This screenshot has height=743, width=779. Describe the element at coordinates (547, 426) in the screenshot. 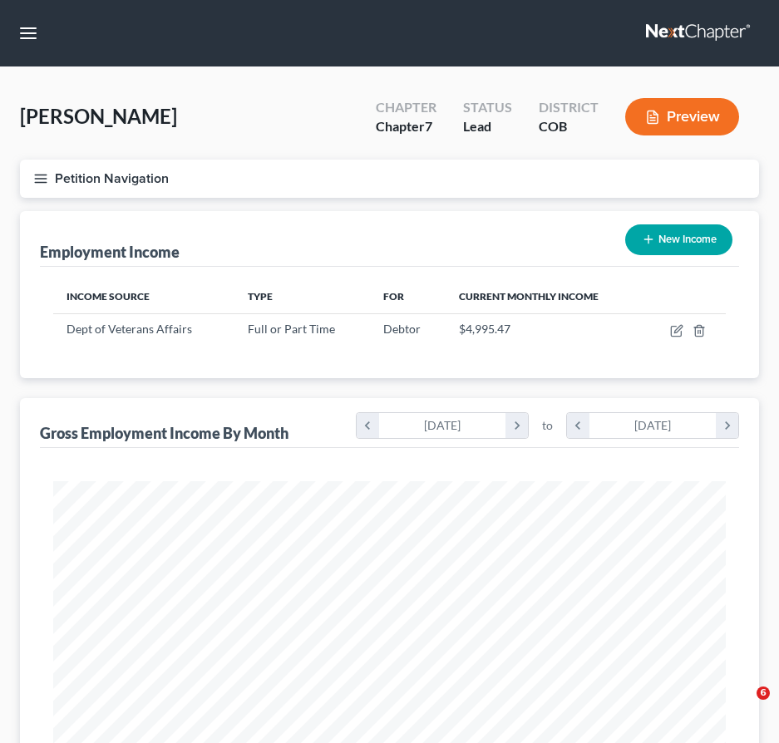

I see `span: to` at that location.